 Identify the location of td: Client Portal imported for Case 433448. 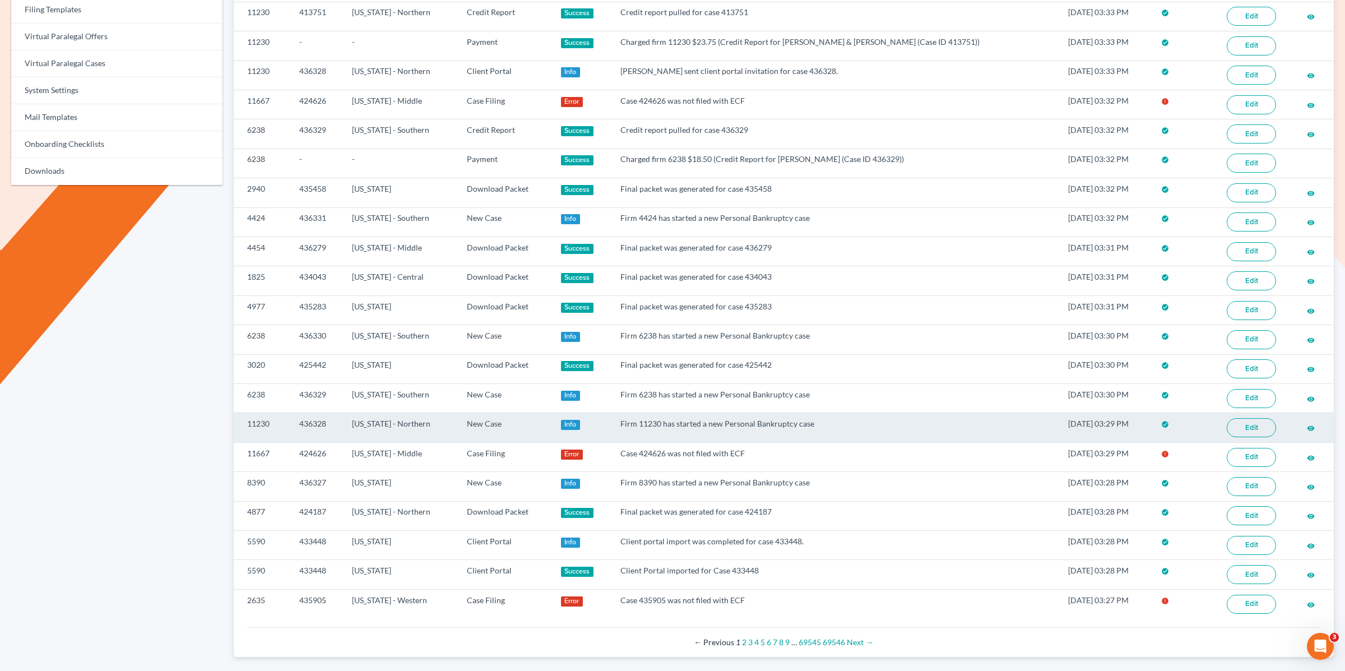
(835, 574).